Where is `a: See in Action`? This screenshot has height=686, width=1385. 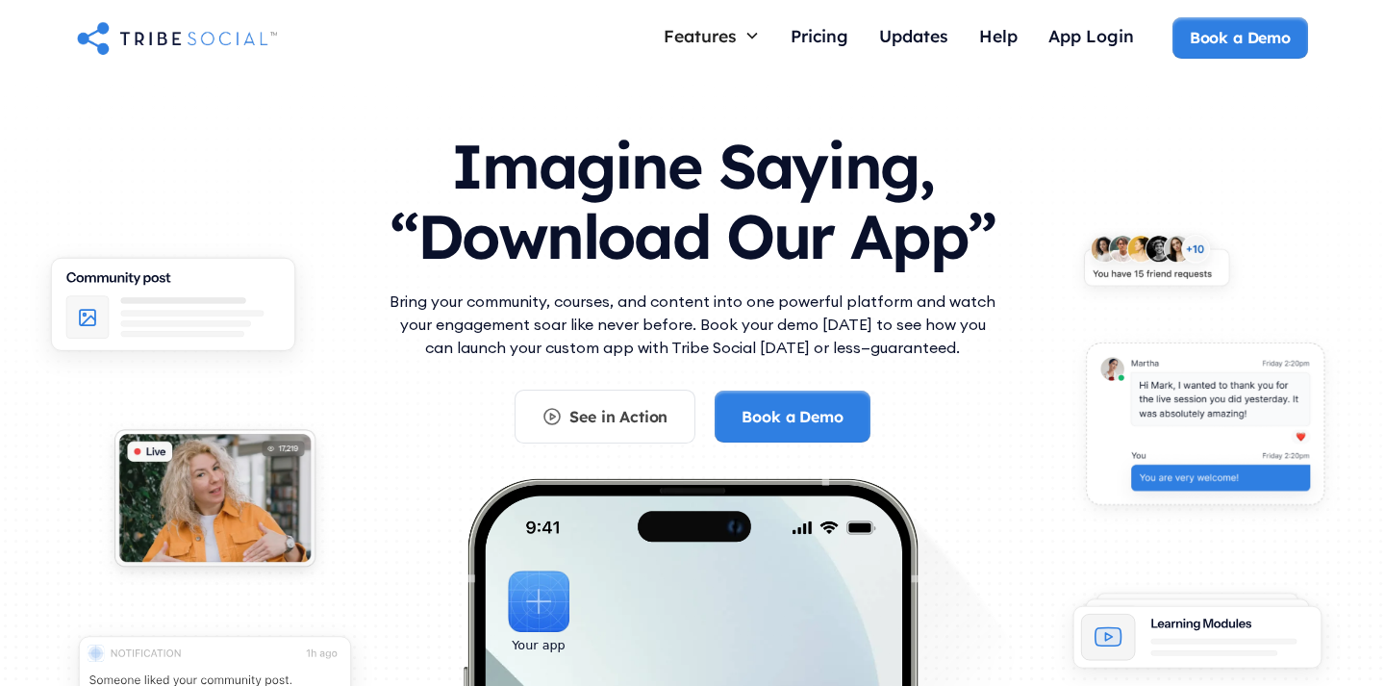
a: See in Action is located at coordinates (605, 416).